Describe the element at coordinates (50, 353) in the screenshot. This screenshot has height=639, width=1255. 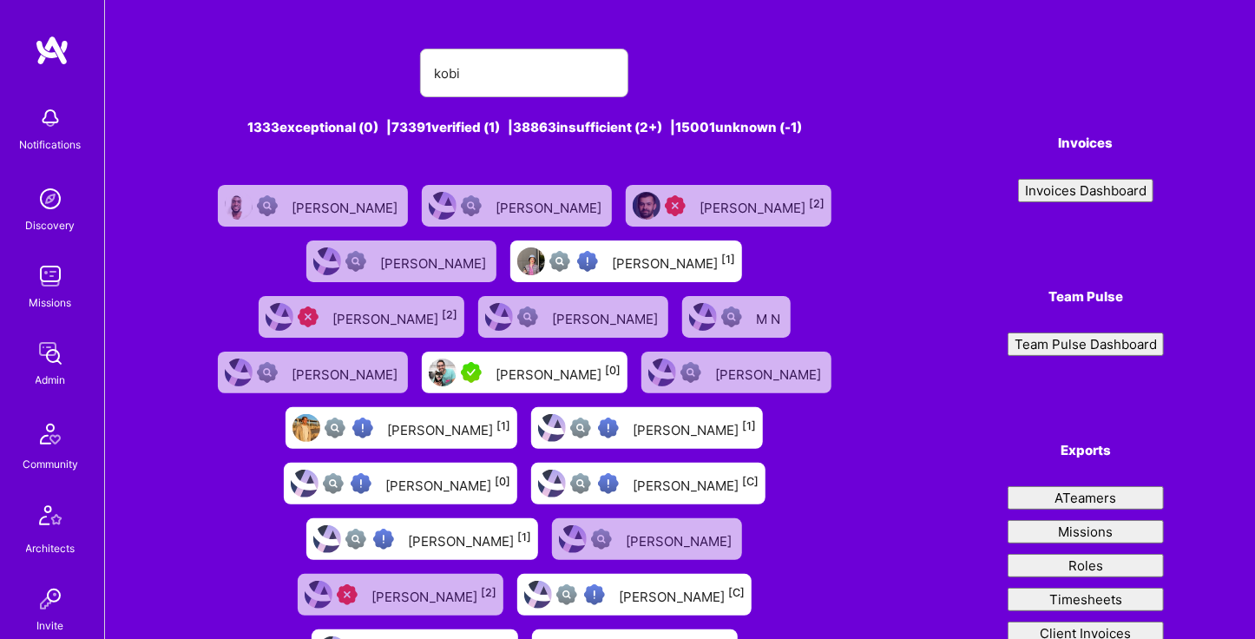
I see `img: admin teamwork` at that location.